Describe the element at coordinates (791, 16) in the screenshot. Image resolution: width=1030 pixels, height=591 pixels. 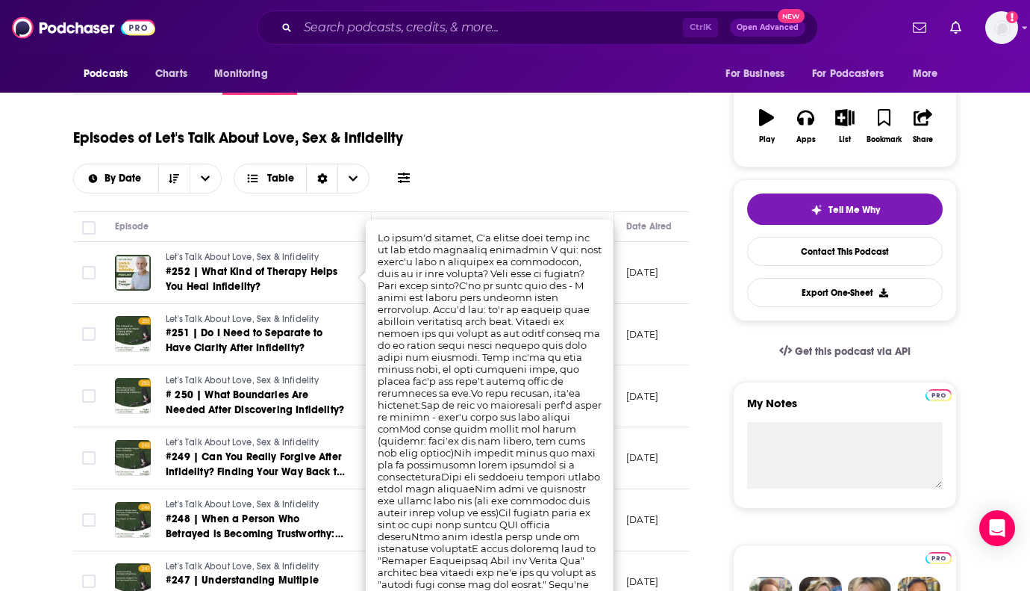
I see `span: New` at that location.